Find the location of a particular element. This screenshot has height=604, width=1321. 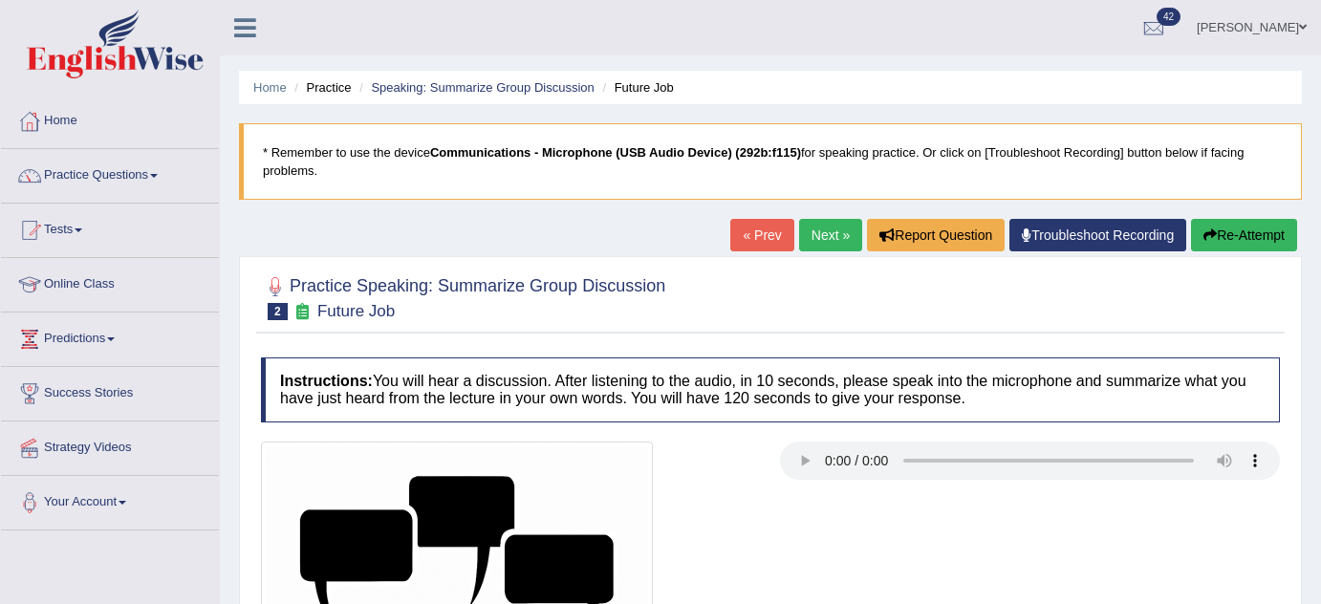

small: Exam occurring question is located at coordinates (302, 312).